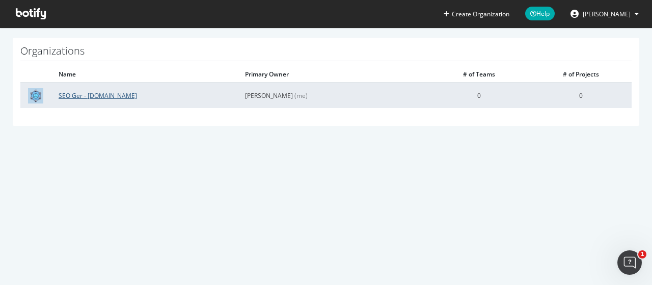 The height and width of the screenshot is (285, 652). What do you see at coordinates (642, 254) in the screenshot?
I see `span: 1` at bounding box center [642, 254].